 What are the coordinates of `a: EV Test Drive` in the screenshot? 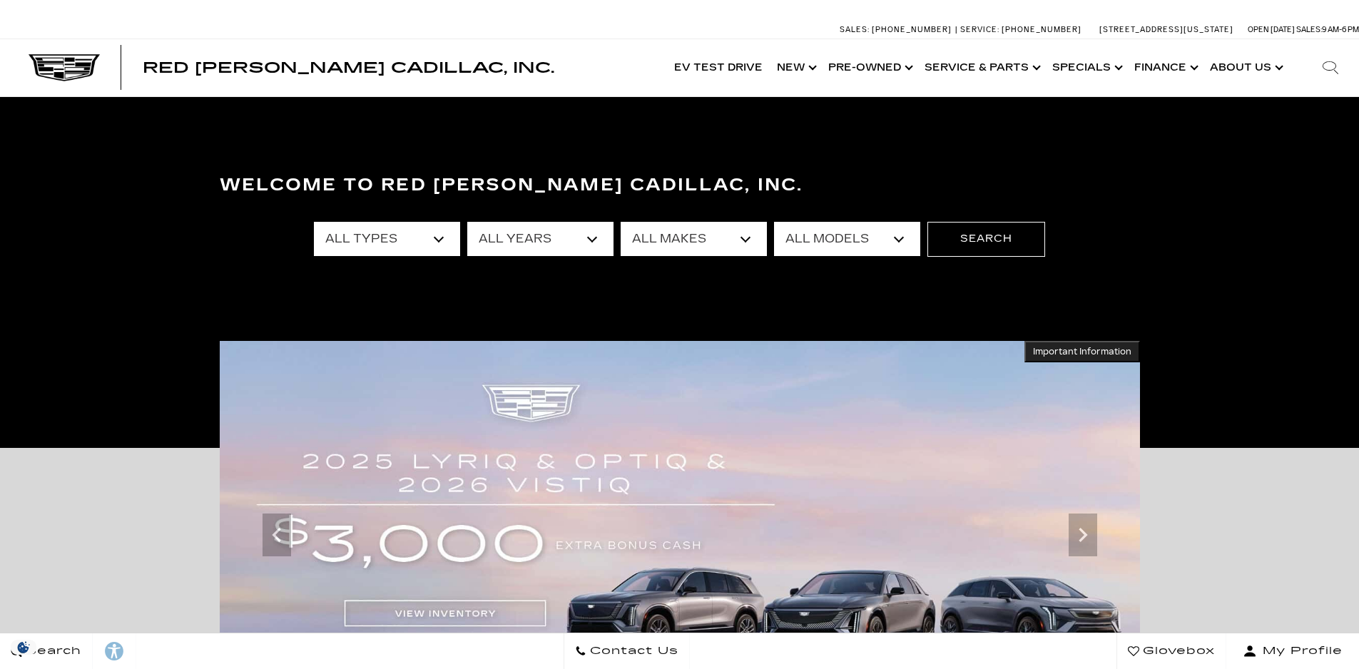 It's located at (718, 68).